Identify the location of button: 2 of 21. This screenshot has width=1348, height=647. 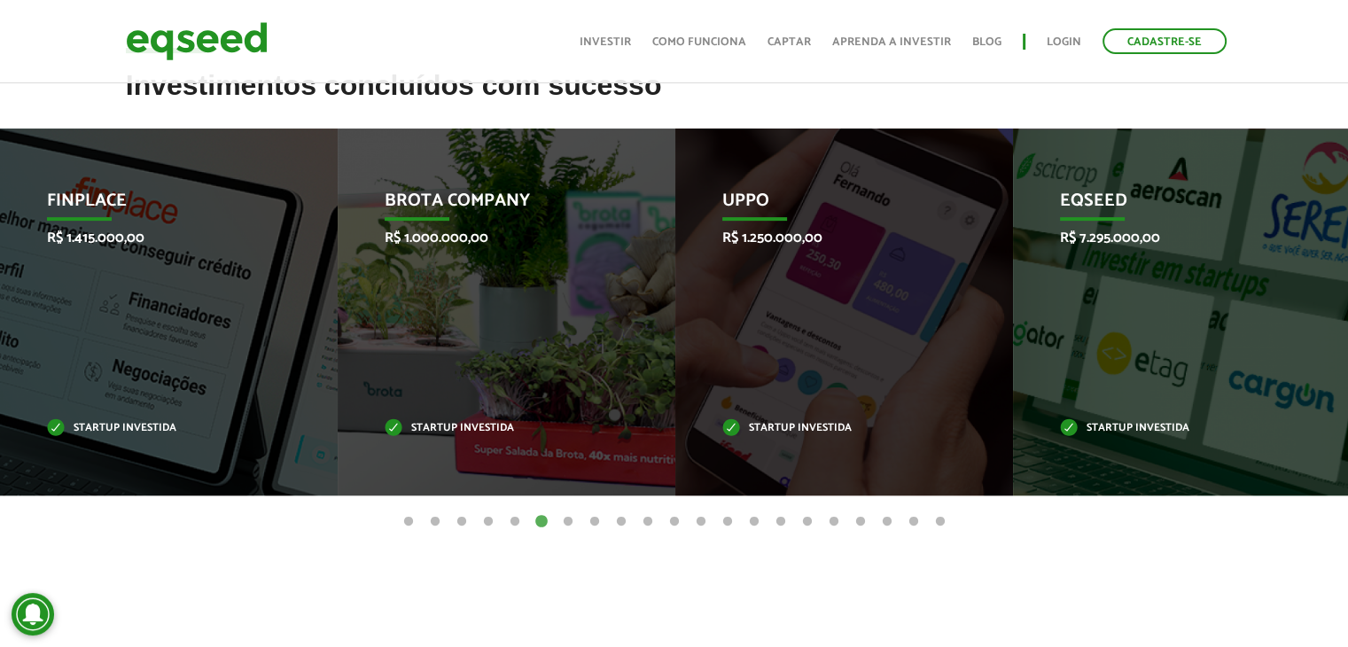
(435, 522).